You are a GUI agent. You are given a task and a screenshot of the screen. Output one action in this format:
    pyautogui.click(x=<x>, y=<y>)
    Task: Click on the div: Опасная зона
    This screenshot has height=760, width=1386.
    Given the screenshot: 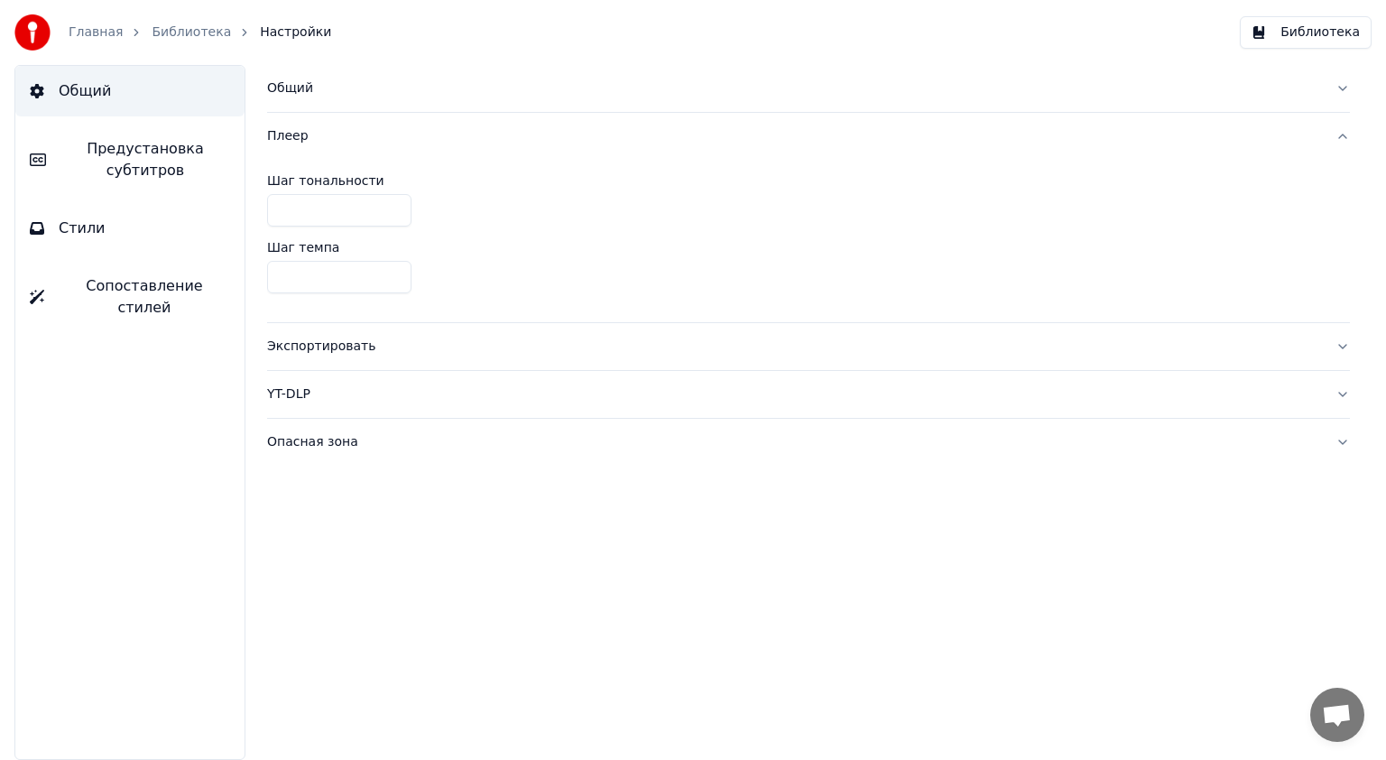 What is the action you would take?
    pyautogui.click(x=794, y=442)
    